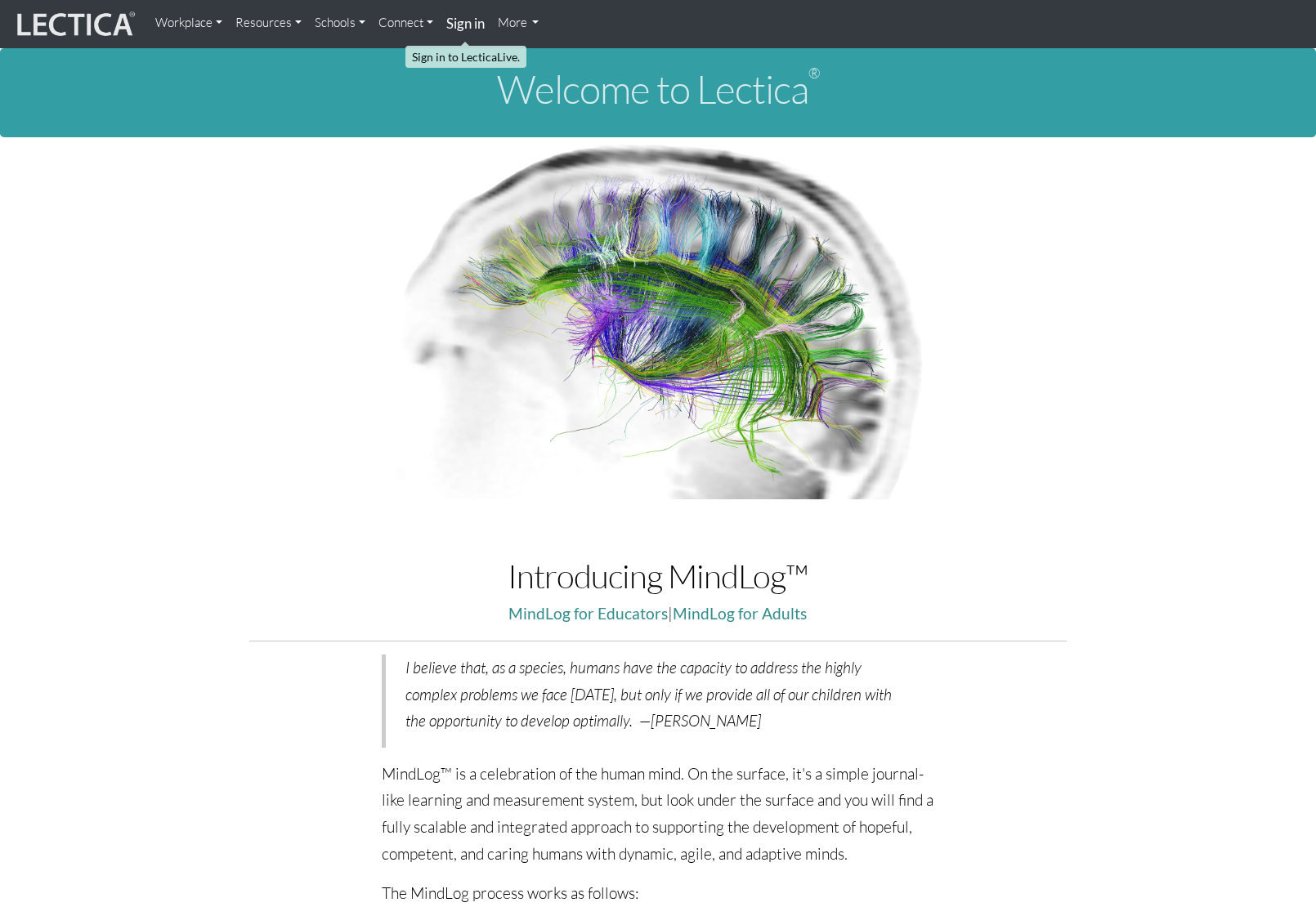  What do you see at coordinates (465, 23) in the screenshot?
I see `strong: Sign in` at bounding box center [465, 23].